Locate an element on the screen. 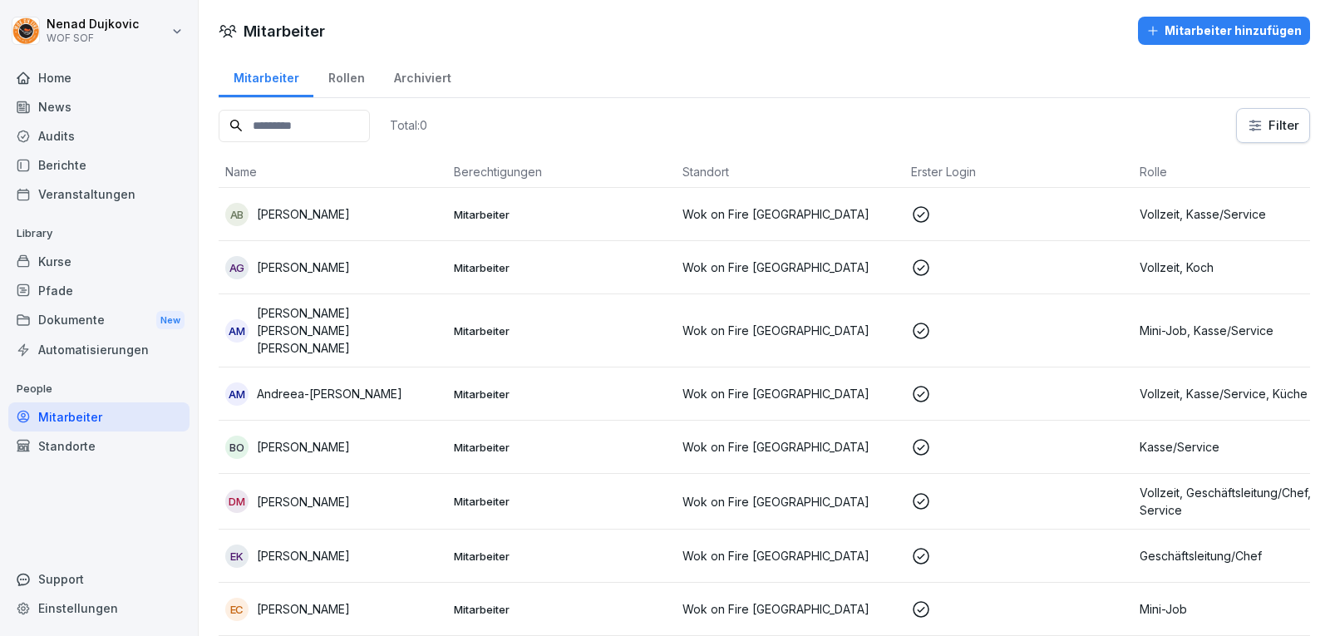  h1: Mitarbeiter is located at coordinates (284, 31).